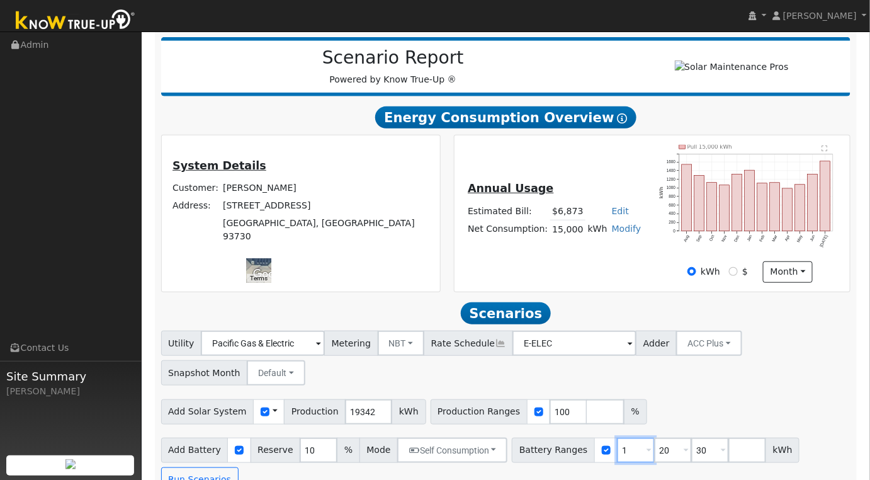 The width and height of the screenshot is (870, 480). Describe the element at coordinates (672, 205) in the screenshot. I see `text: 600` at that location.